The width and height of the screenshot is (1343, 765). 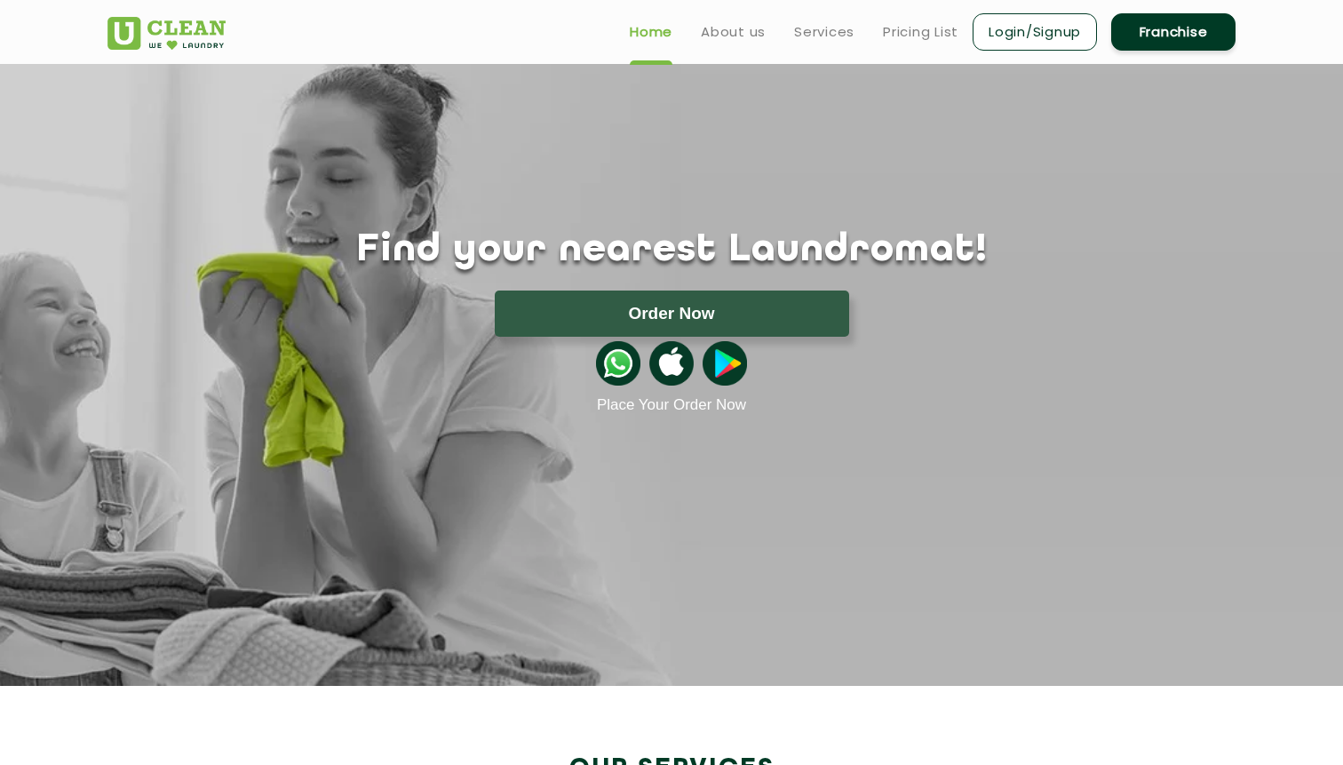 What do you see at coordinates (672, 251) in the screenshot?
I see `h1: Find your nearest Laundromat!` at bounding box center [672, 251].